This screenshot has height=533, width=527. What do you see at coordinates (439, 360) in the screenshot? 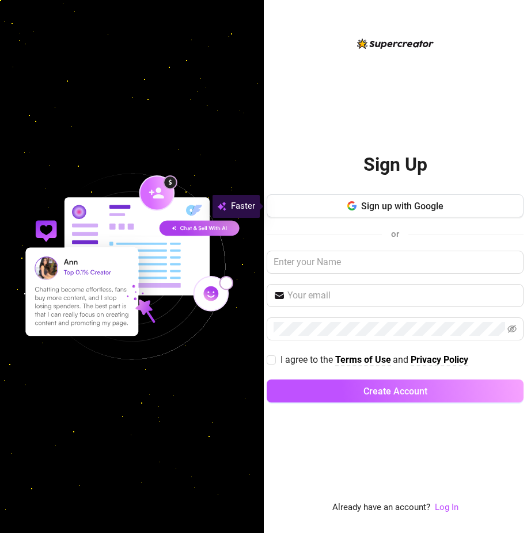
I see `a: Privacy Policy` at bounding box center [439, 360].